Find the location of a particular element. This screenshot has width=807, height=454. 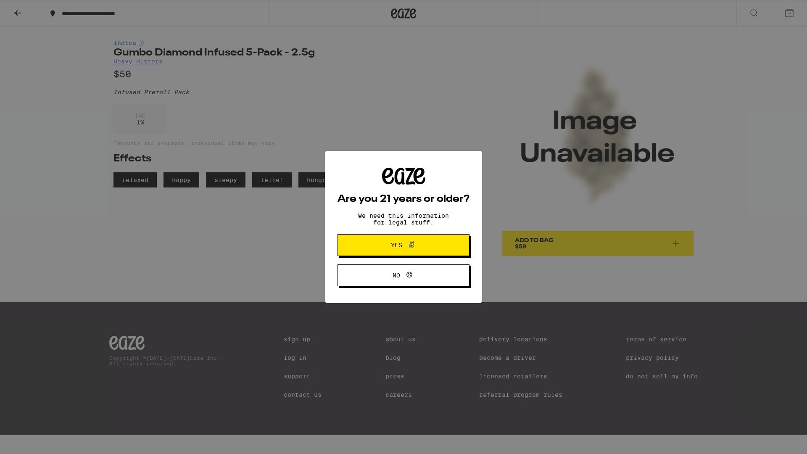

span: No is located at coordinates (396, 275).